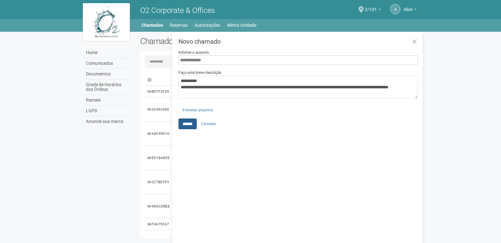 This screenshot has width=501, height=243. Describe the element at coordinates (195, 41) in the screenshot. I see `h2: Chamados` at that location.